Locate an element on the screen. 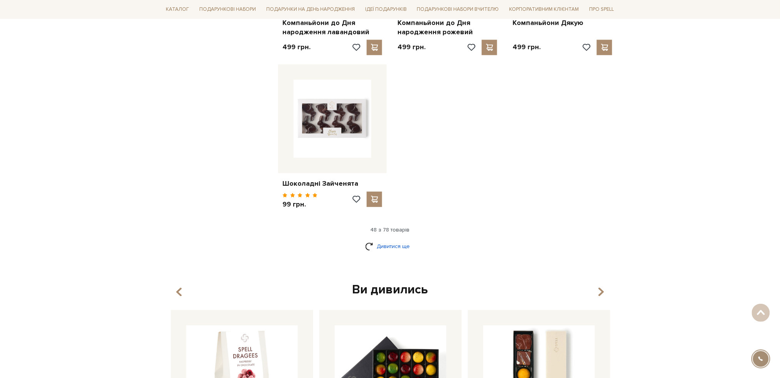 The width and height of the screenshot is (780, 378). a: Дивитися ще is located at coordinates (390, 246).